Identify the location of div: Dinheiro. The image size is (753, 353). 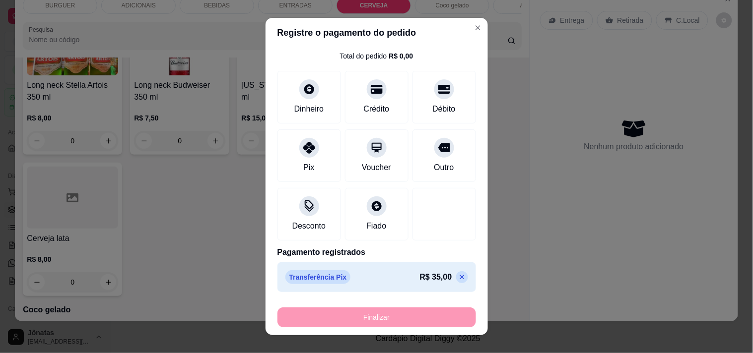
(309, 109).